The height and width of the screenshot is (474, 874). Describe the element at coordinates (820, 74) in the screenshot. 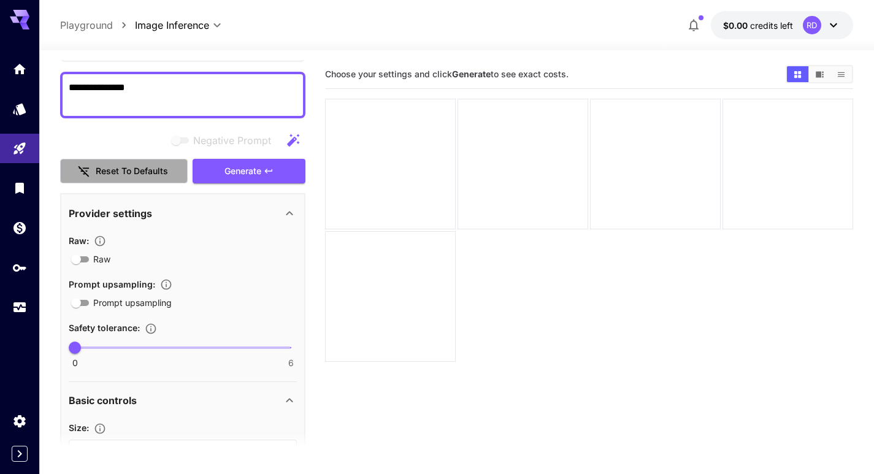

I see `button: Show images in video view` at that location.